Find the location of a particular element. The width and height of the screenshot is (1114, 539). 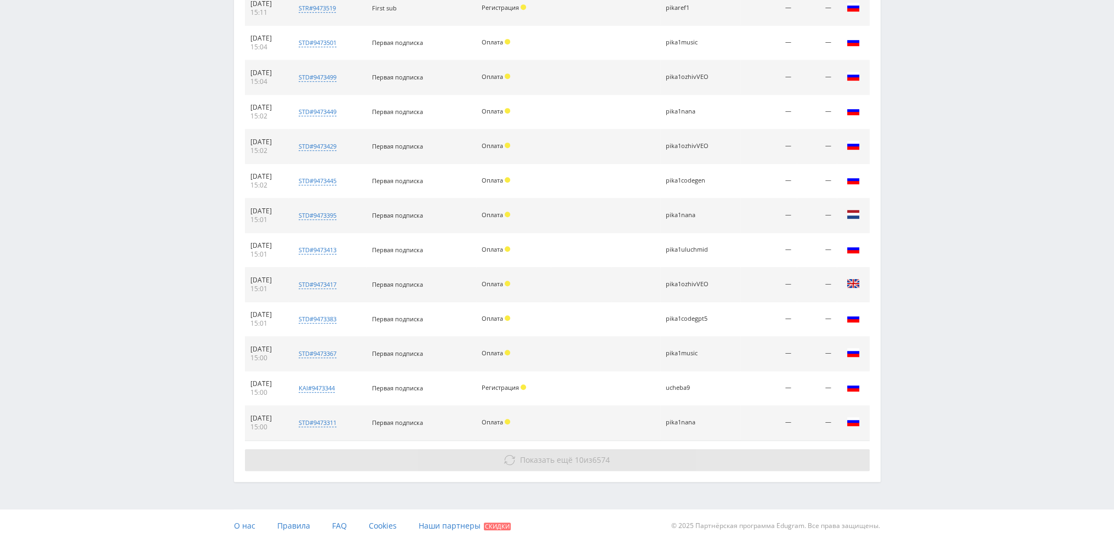

span: FAQ is located at coordinates (339, 525).